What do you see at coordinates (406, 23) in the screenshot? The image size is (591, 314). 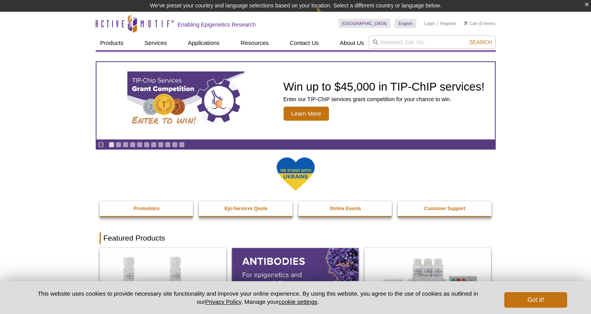 I see `a: English` at bounding box center [406, 23].